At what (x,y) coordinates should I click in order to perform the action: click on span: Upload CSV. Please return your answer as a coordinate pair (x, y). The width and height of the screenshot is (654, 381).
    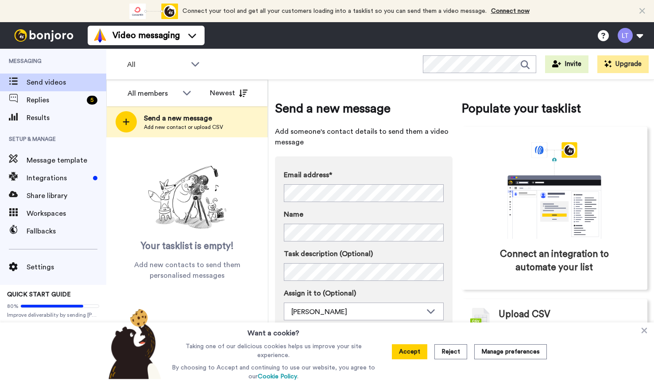
    Looking at the image, I should click on (524, 314).